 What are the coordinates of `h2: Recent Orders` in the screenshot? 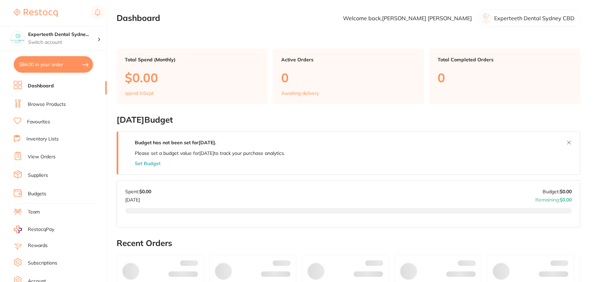 It's located at (348, 243).